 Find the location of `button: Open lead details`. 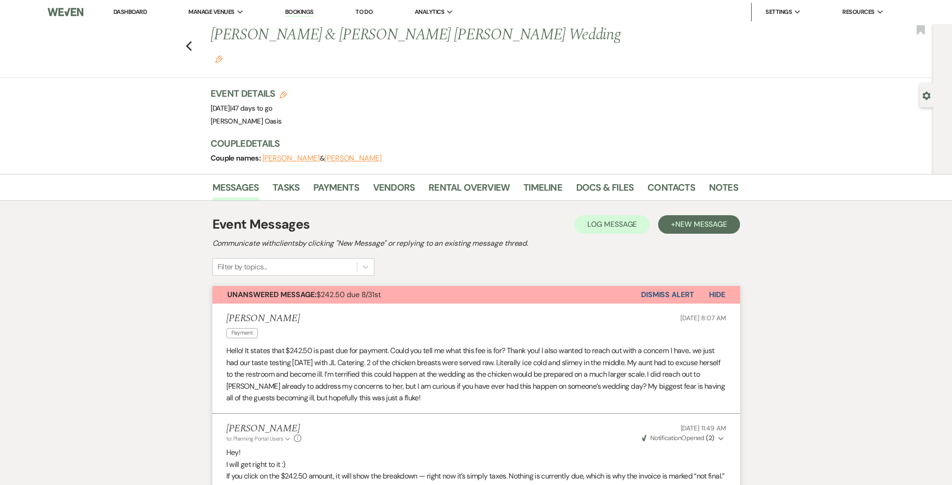

button: Open lead details is located at coordinates (926, 95).